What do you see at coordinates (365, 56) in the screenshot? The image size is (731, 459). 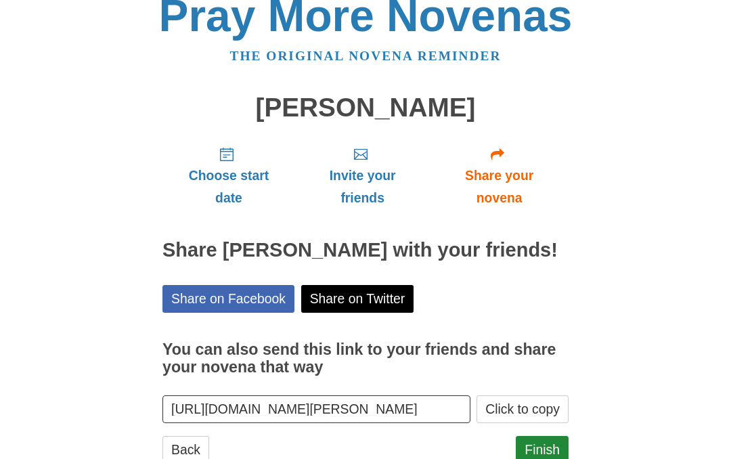 I see `a: The original novena reminder` at bounding box center [365, 56].